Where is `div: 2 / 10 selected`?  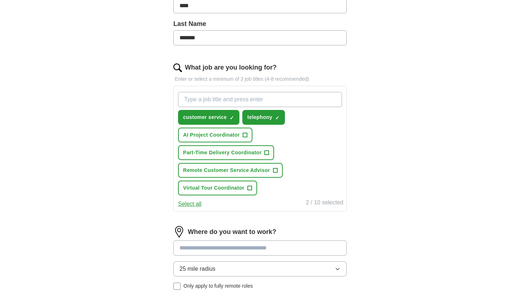
div: 2 / 10 selected is located at coordinates (325, 204).